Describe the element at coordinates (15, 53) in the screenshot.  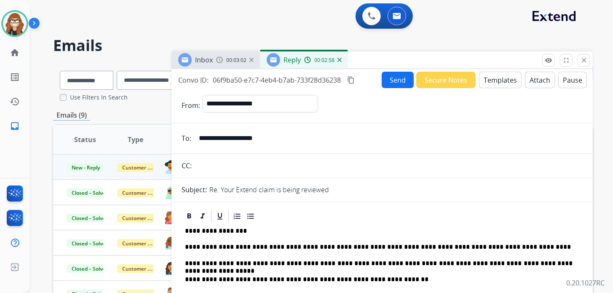
I see `mat-icon: home` at that location.